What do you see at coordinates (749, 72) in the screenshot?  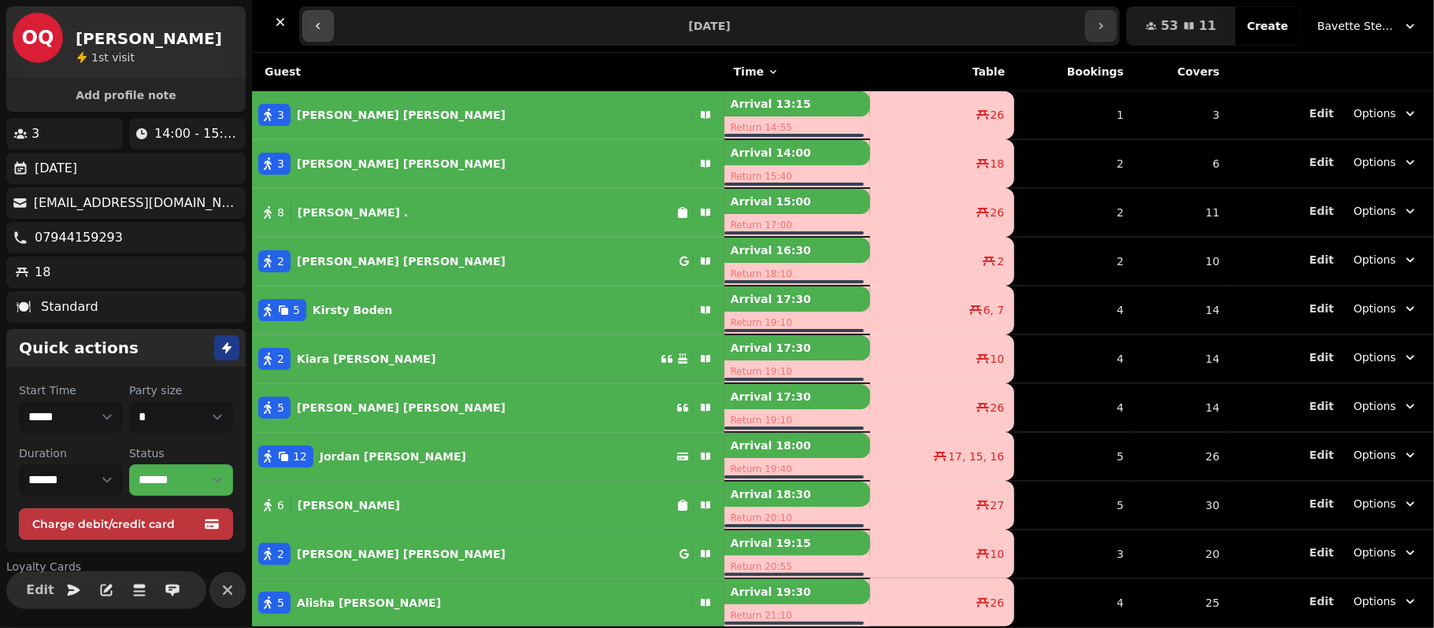 I see `span: Time` at bounding box center [749, 72].